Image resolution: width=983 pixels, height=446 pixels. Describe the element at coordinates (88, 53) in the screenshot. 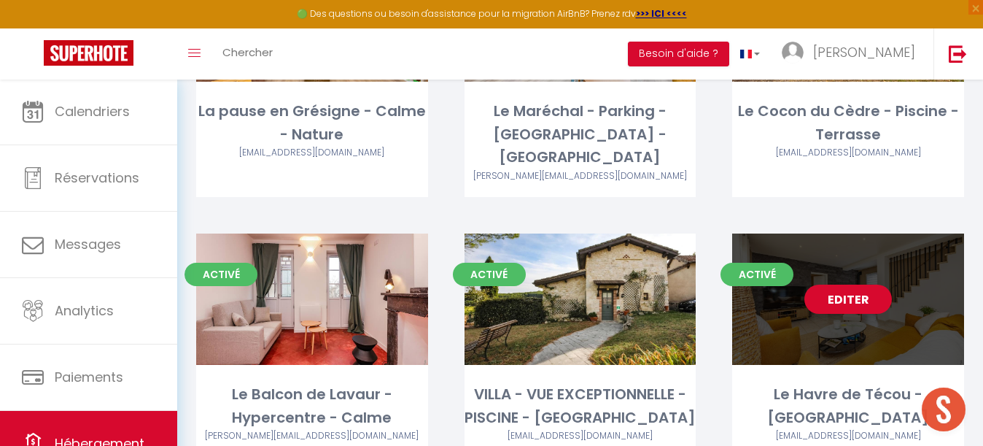

I see `img: Super Booking` at that location.